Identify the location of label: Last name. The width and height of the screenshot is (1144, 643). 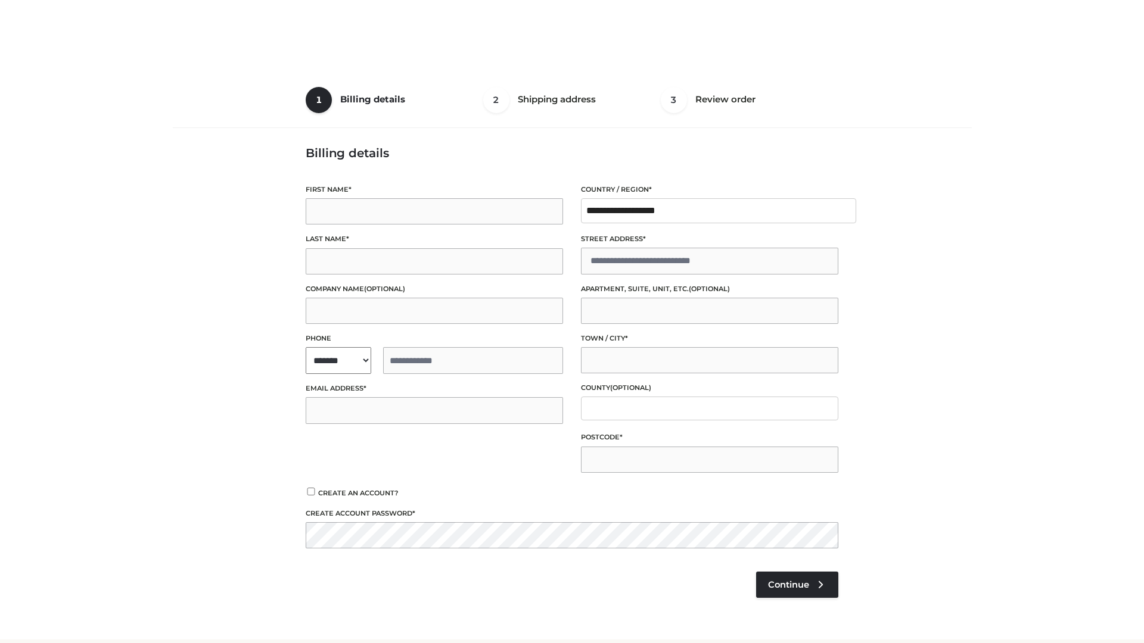
(434, 239).